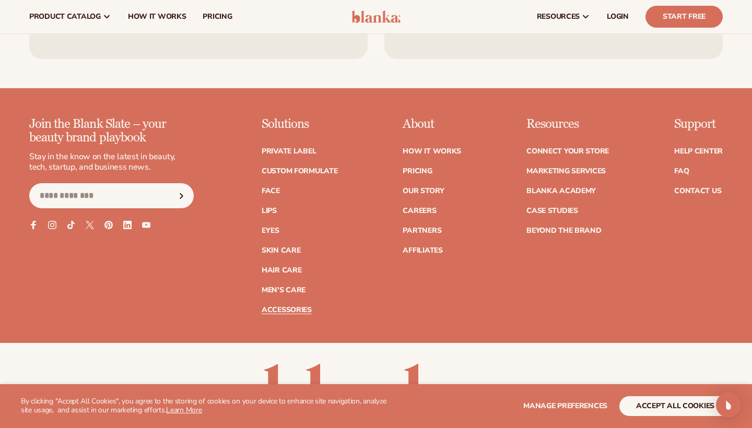  Describe the element at coordinates (184, 410) in the screenshot. I see `a: Learn More` at that location.